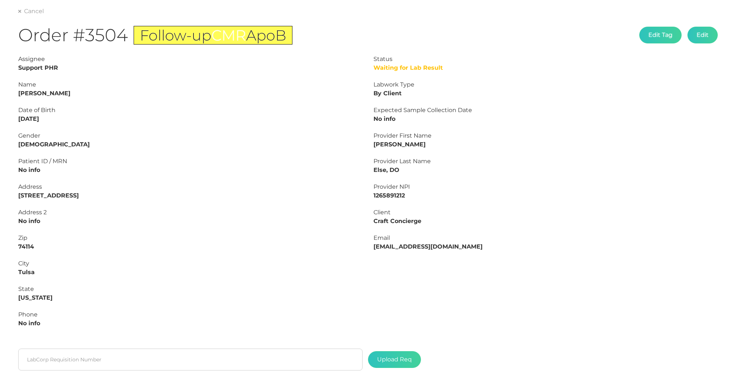  Describe the element at coordinates (229, 35) in the screenshot. I see `span: CMR` at that location.